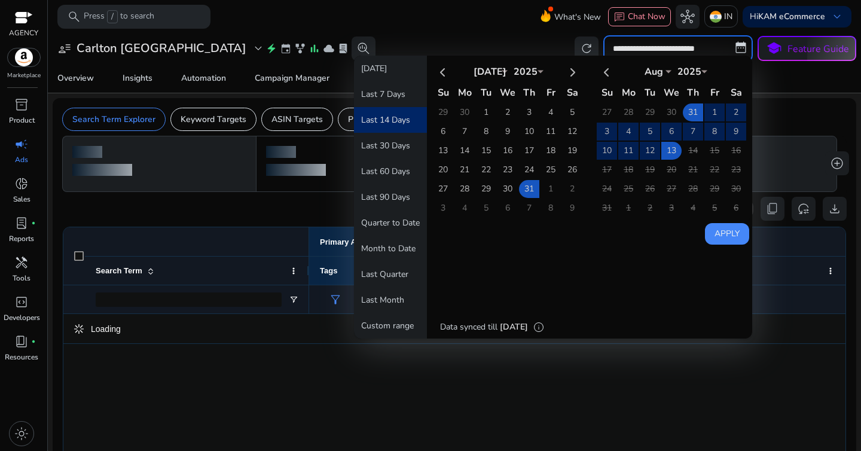  What do you see at coordinates (137, 78) in the screenshot?
I see `div: Insights` at bounding box center [137, 78].